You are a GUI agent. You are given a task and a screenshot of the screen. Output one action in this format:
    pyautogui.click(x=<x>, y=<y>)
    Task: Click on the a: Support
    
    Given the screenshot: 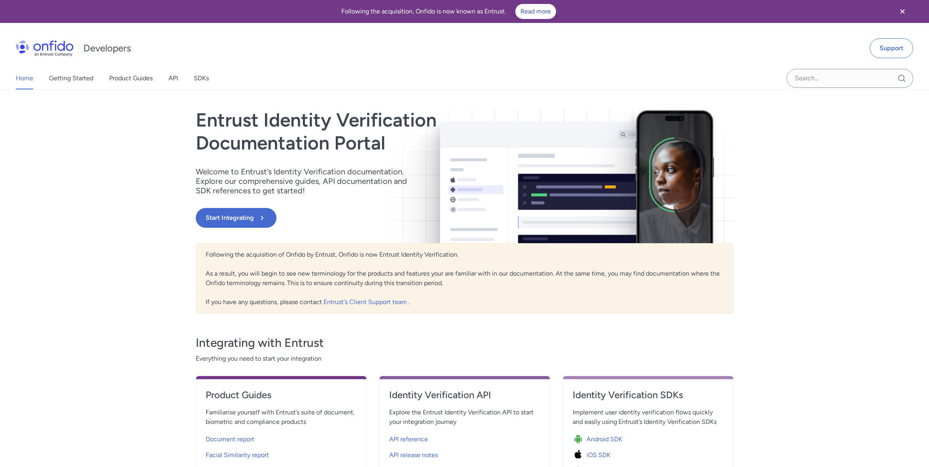 What is the action you would take?
    pyautogui.click(x=892, y=48)
    